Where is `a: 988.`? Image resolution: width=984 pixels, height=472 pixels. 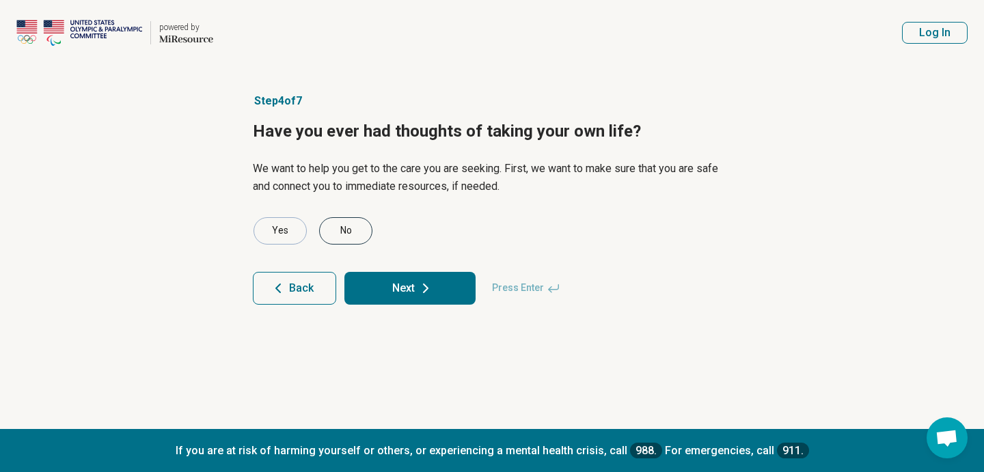 a: 988. is located at coordinates (646, 451).